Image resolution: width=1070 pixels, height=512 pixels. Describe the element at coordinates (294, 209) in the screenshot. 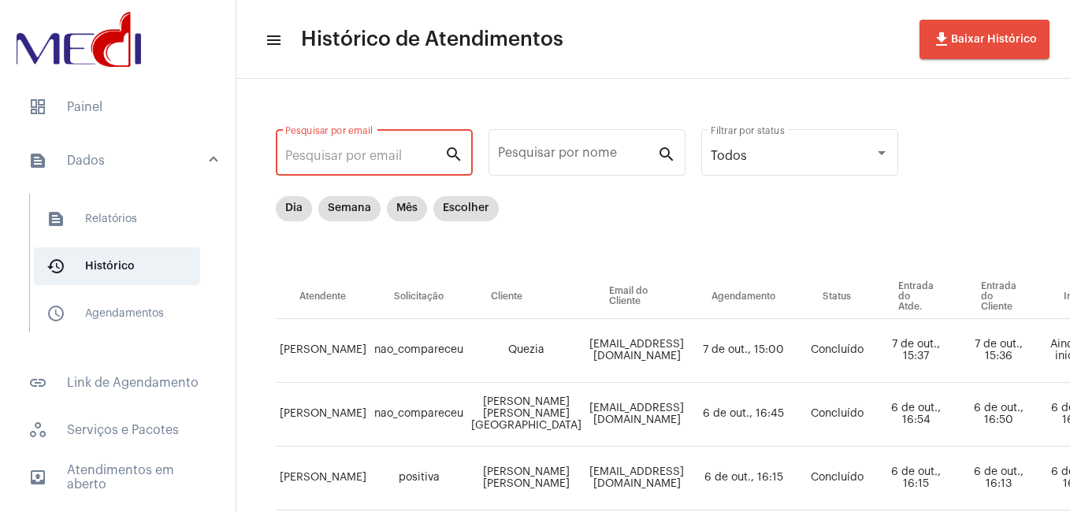

I see `mat-chip: Dia` at that location.